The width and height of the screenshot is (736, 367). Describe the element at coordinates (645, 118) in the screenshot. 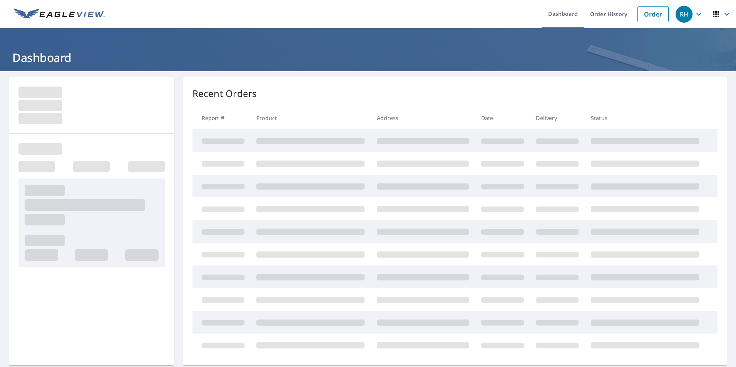

I see `th: Status` at that location.